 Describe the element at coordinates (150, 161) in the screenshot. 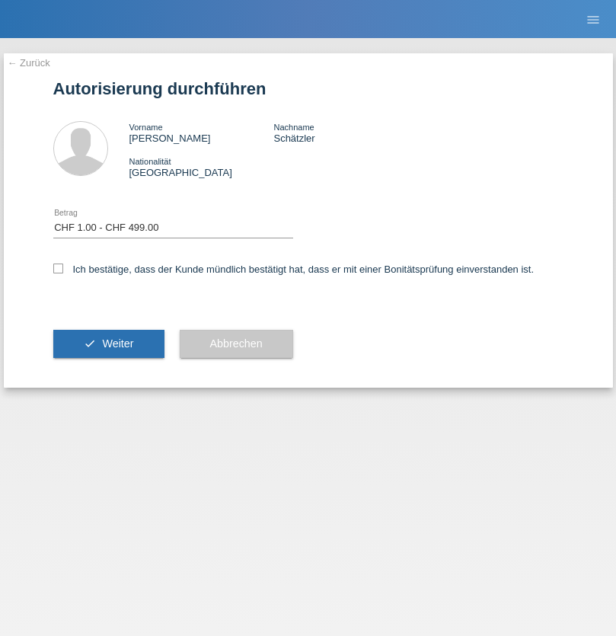

I see `span: Nationalität` at that location.